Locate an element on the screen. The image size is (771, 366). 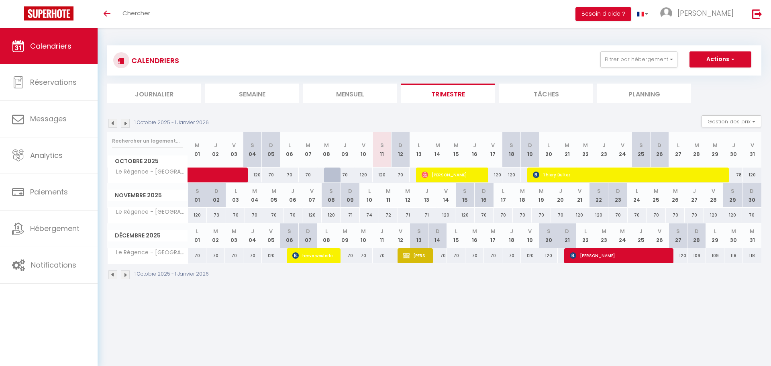
th: 25 is located at coordinates (641, 149).